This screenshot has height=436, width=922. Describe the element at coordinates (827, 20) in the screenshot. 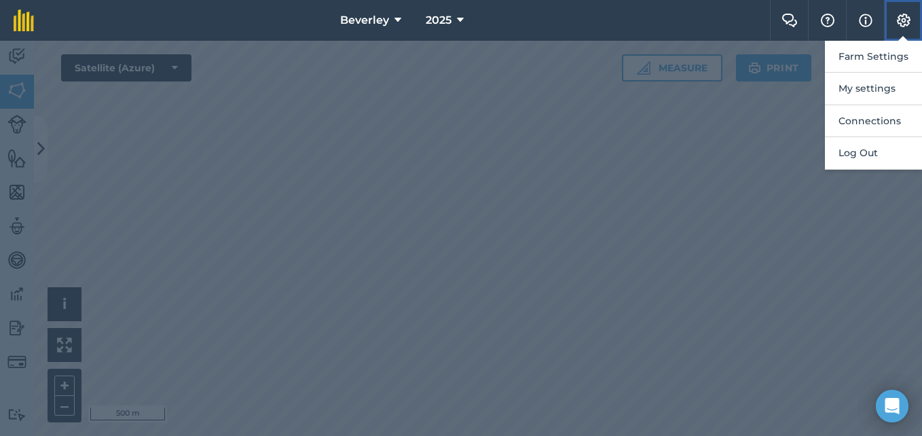

I see `img: A question mark icon` at that location.